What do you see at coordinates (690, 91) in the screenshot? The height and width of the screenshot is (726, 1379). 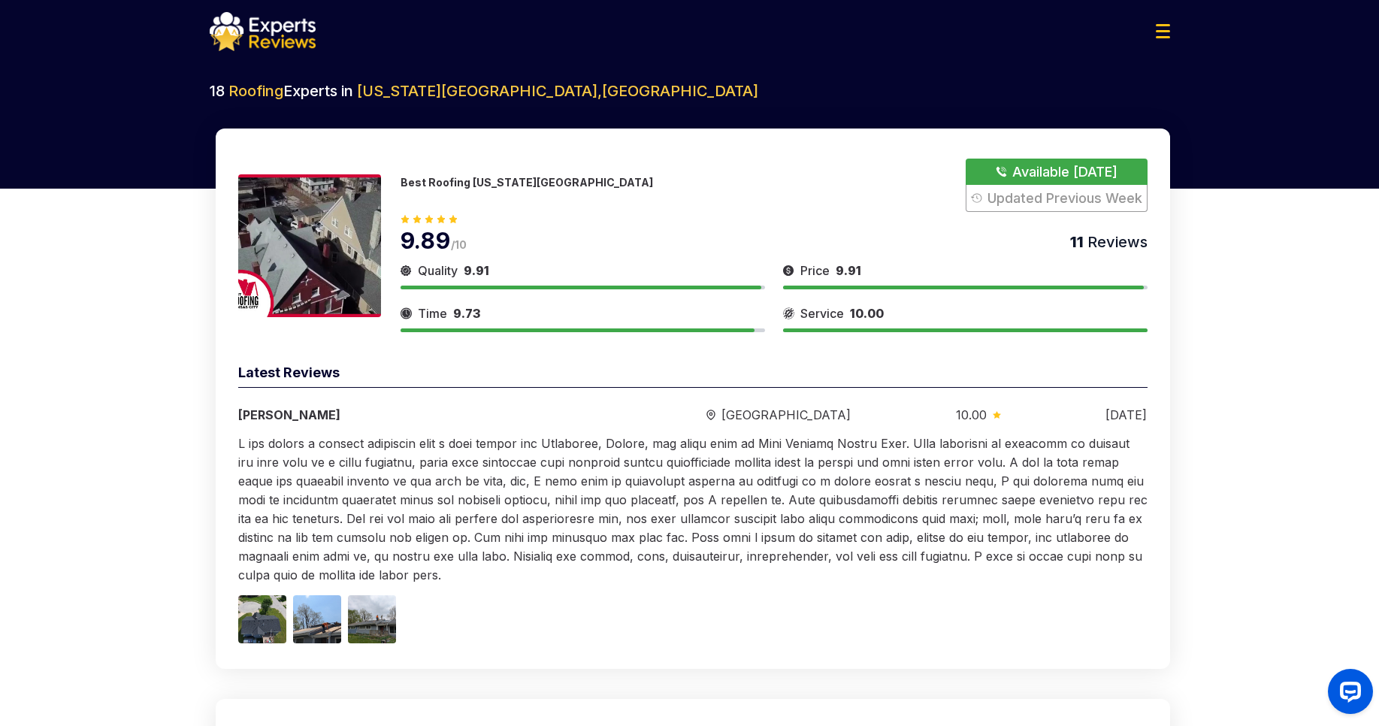 I see `h2: 18 Experts in` at bounding box center [690, 91].